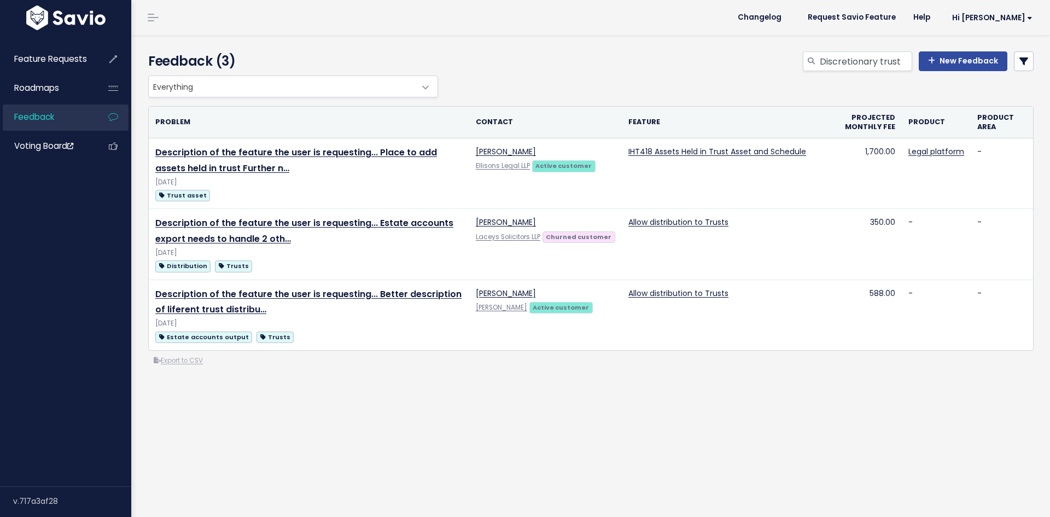 This screenshot has height=517, width=1050. I want to click on span: Feedback, so click(34, 116).